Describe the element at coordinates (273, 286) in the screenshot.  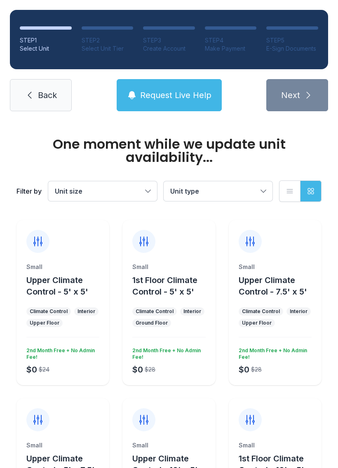
I see `span: Upper Climate Control - 7.5' x 5'` at that location.